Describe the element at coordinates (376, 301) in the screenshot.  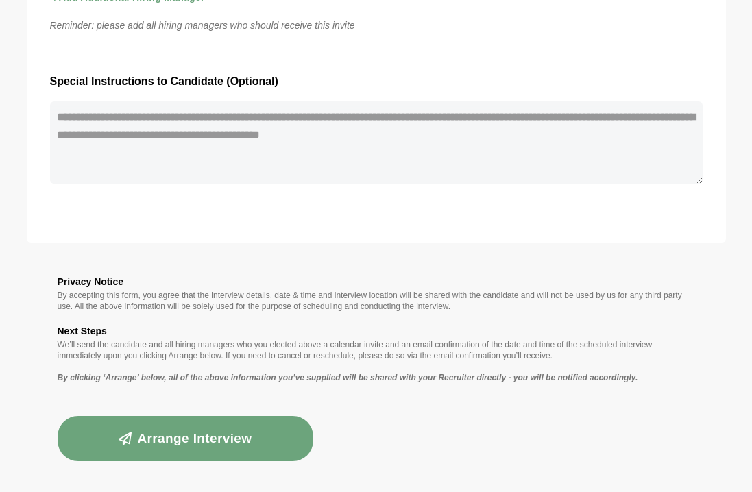
I see `p: By accepting this form, you agree that the interview details, date & time and interview location ...` at that location.